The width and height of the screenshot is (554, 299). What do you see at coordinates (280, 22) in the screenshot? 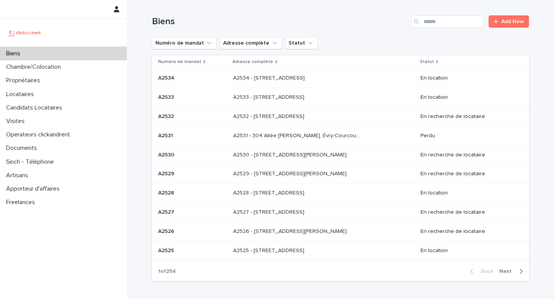
I see `h1: Biens` at bounding box center [280, 22].